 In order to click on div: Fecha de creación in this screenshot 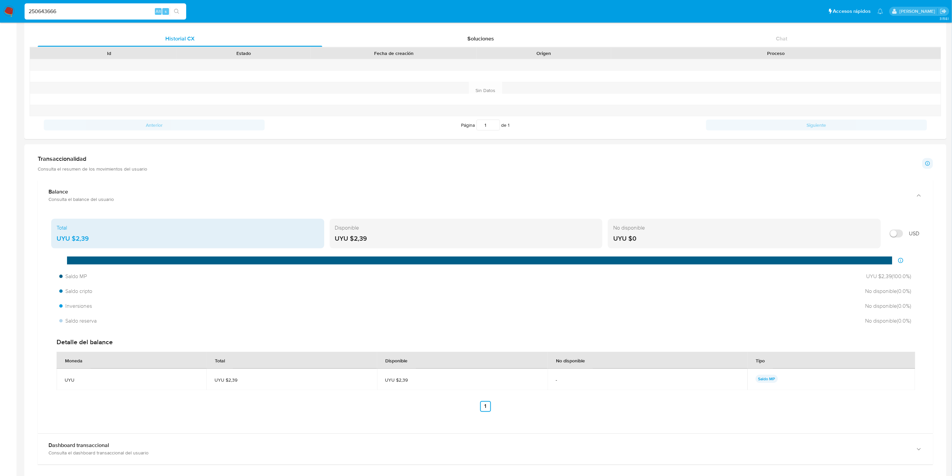, I will do `click(394, 53)`.